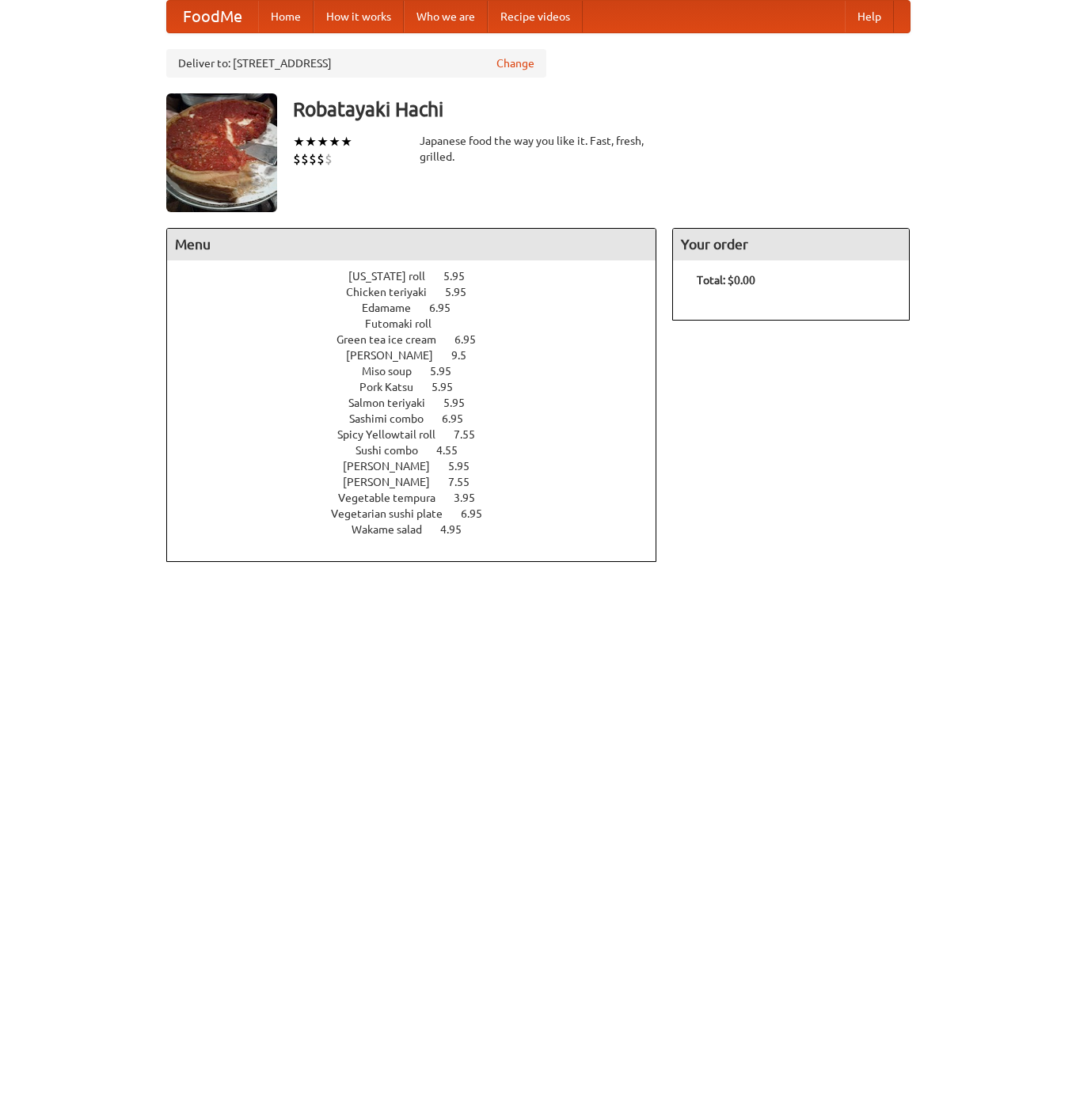 This screenshot has width=1076, height=1120. I want to click on a: Home, so click(286, 16).